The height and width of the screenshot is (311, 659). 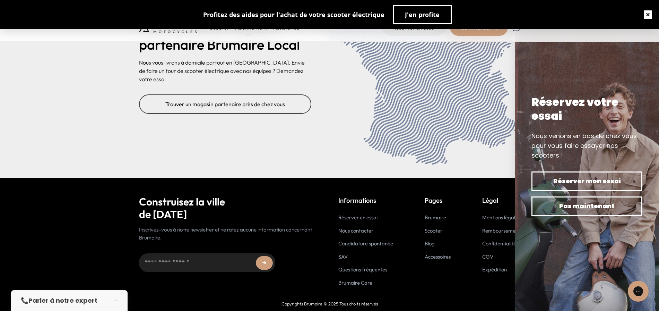 What do you see at coordinates (499, 243) in the screenshot?
I see `a: Confidentialité` at bounding box center [499, 243].